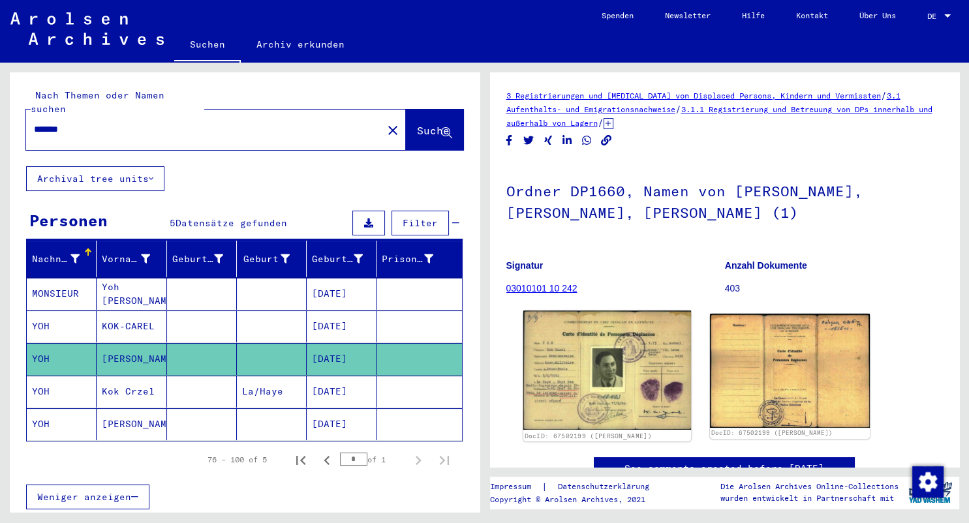  What do you see at coordinates (541, 288) in the screenshot?
I see `a: 03010101 10 242` at bounding box center [541, 288].